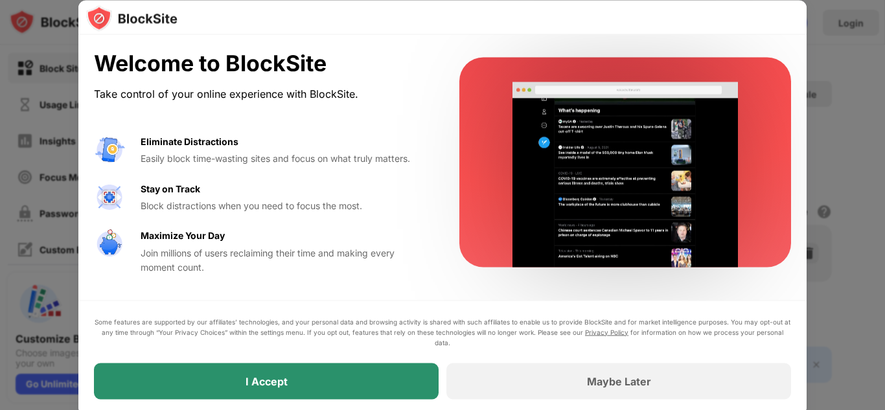 The width and height of the screenshot is (885, 410). Describe the element at coordinates (132, 18) in the screenshot. I see `img: logo-blocksite.svg` at that location.